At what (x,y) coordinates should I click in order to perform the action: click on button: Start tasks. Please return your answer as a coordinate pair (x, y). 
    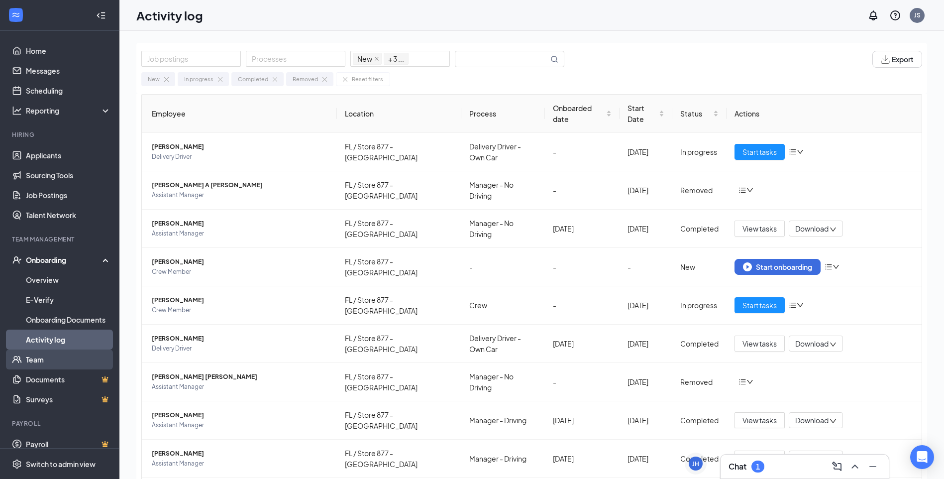
    Looking at the image, I should click on (759, 152).